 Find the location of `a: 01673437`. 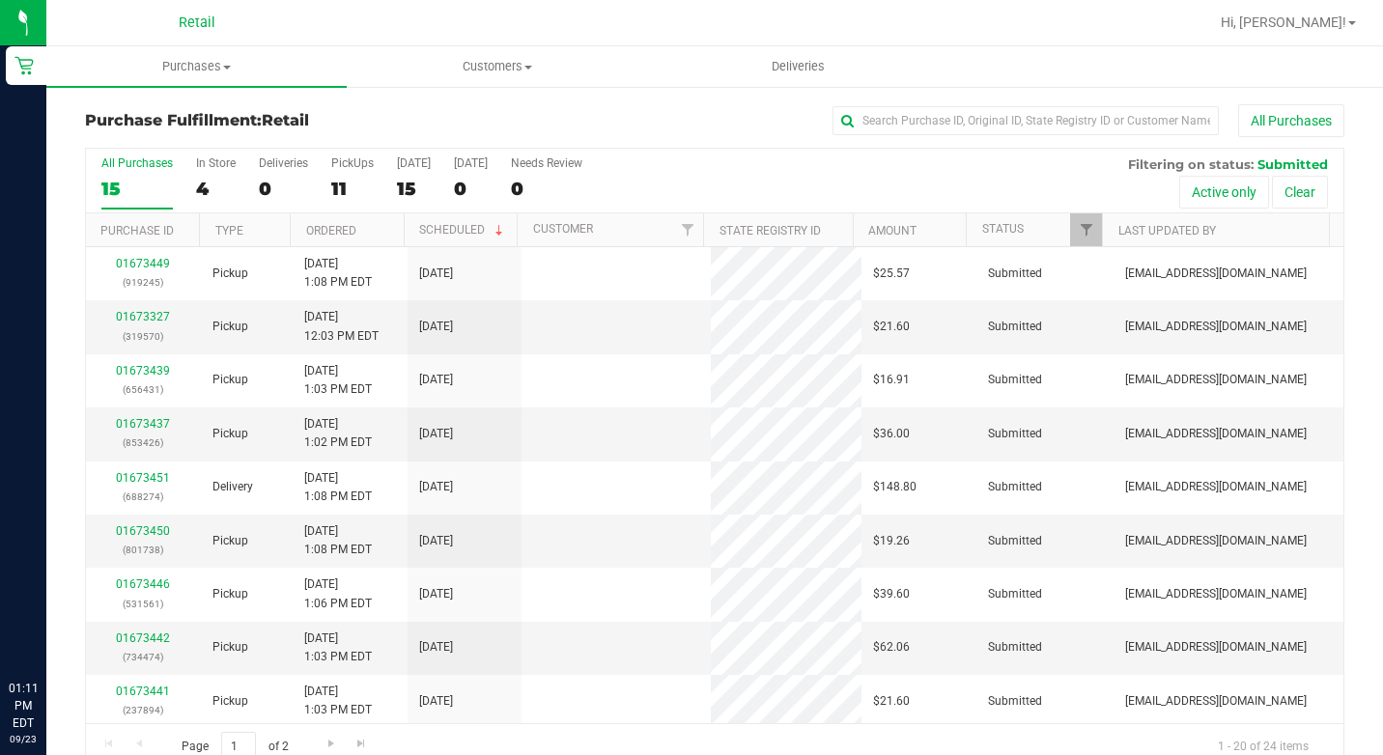

a: 01673437 is located at coordinates (143, 424).